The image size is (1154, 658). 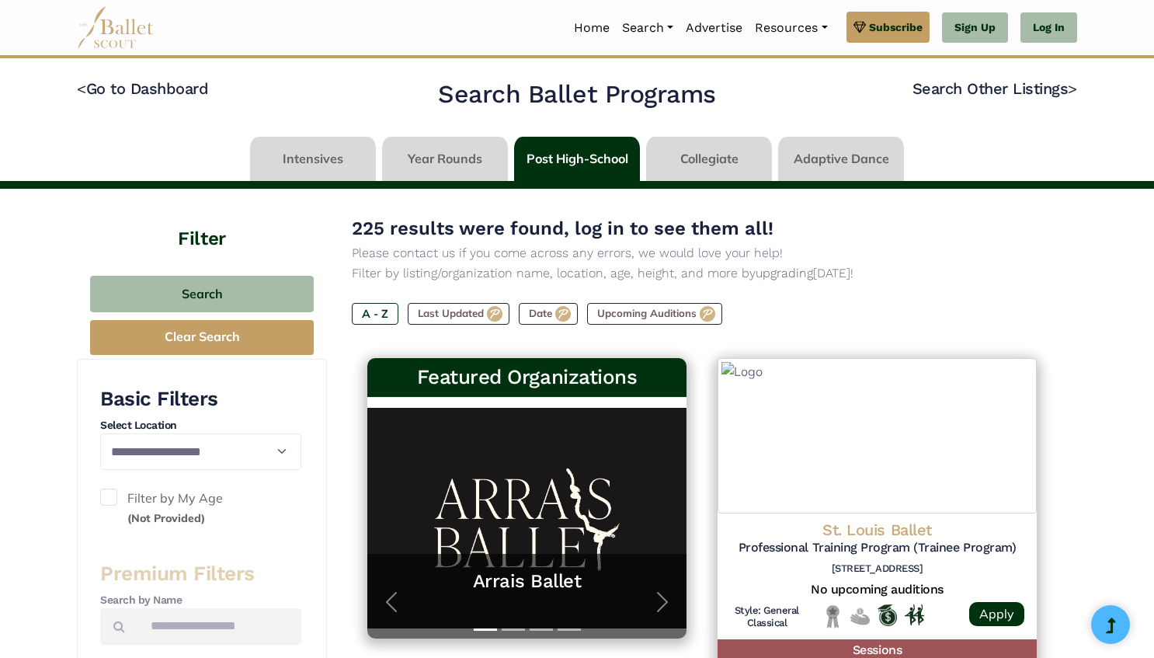 What do you see at coordinates (877, 436) in the screenshot?
I see `img: Logo` at bounding box center [877, 436].